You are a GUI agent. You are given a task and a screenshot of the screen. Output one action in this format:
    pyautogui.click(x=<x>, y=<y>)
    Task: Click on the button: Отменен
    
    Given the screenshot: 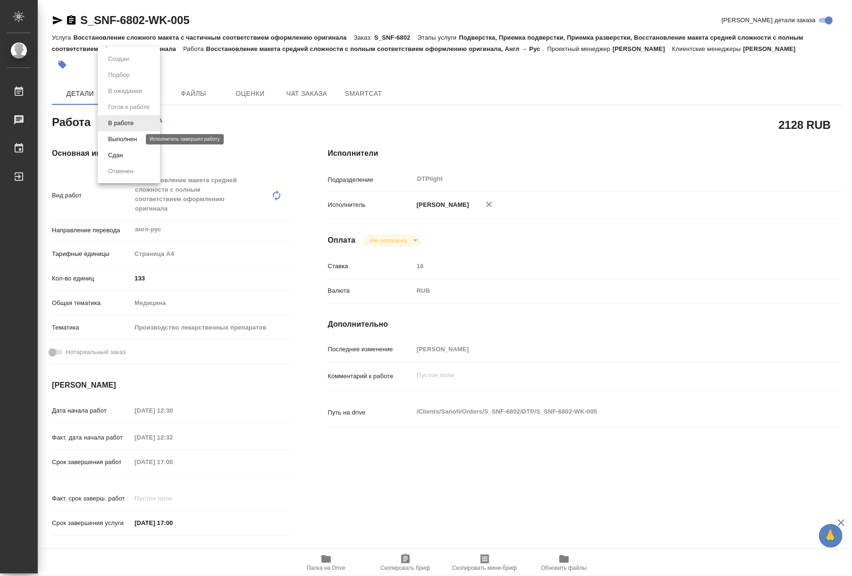 What is the action you would take?
    pyautogui.click(x=121, y=171)
    